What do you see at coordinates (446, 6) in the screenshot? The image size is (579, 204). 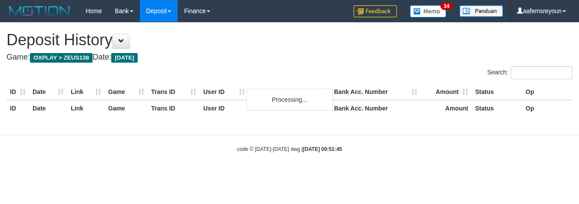 I see `span: 34` at bounding box center [446, 6].